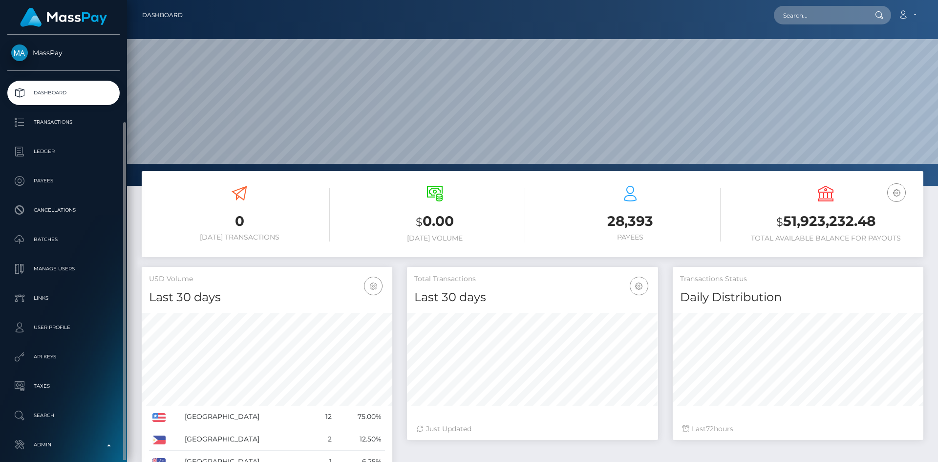 The height and width of the screenshot is (462, 938). What do you see at coordinates (159, 440) in the screenshot?
I see `img: PH.png` at bounding box center [159, 440].